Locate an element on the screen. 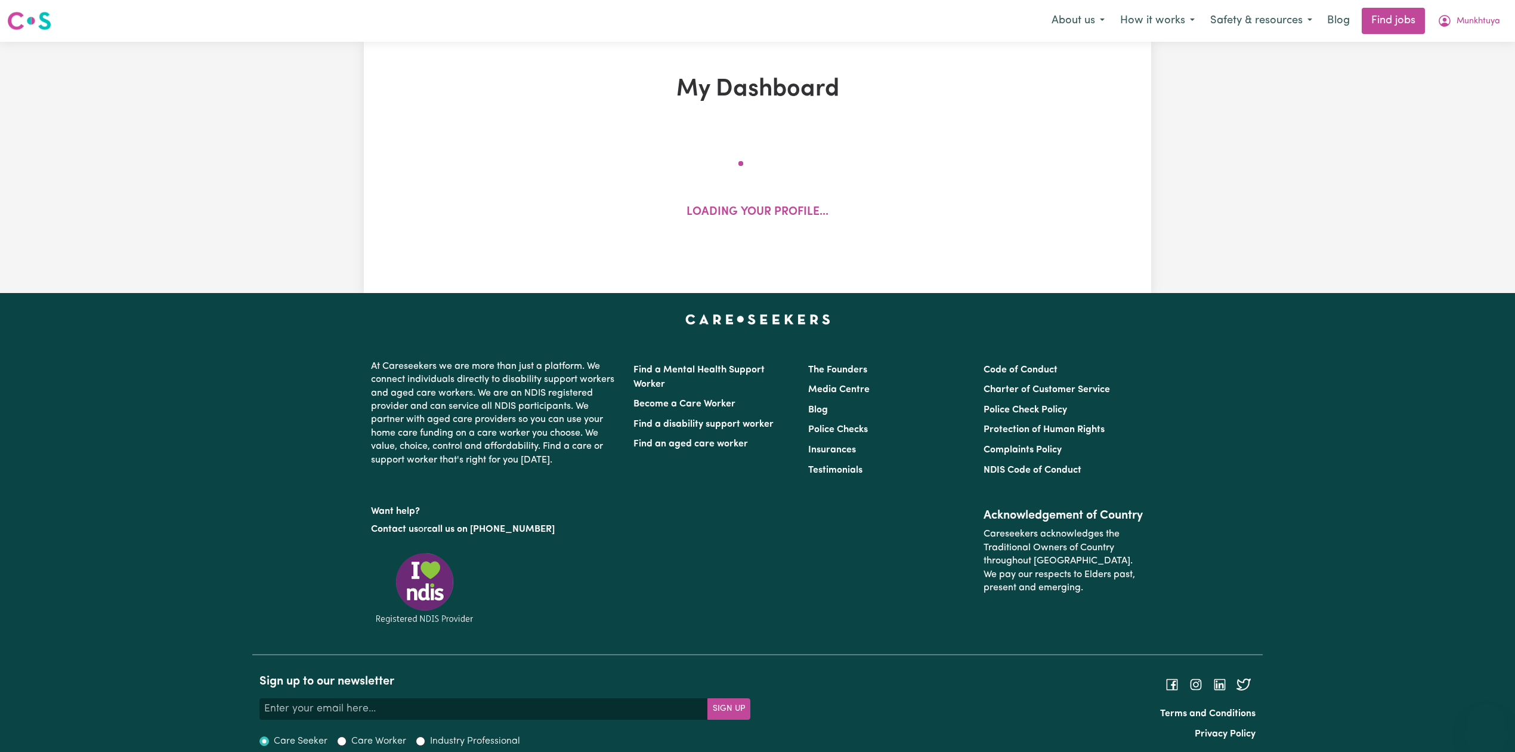 The image size is (1515, 752). button: Safety & resources is located at coordinates (1261, 21).